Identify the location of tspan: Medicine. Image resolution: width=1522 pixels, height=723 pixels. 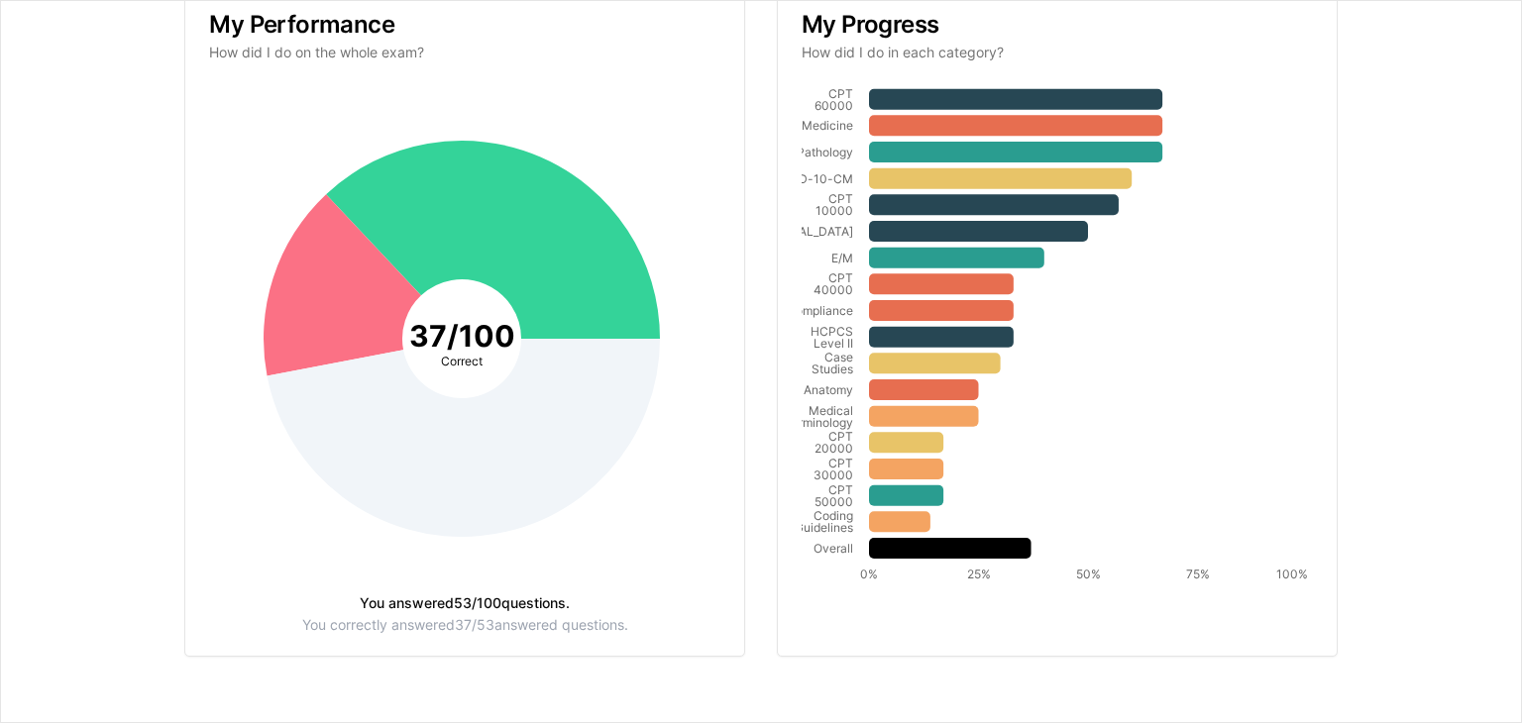
(827, 125).